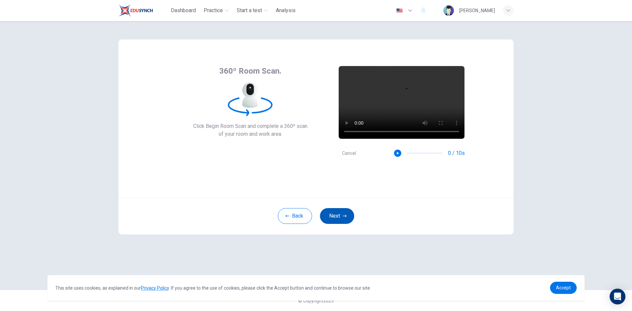 The height and width of the screenshot is (311, 632). Describe the element at coordinates (213, 288) in the screenshot. I see `span: This site uses cookies, as explained in our . If you agree to the use of cookies, please click th...` at that location.